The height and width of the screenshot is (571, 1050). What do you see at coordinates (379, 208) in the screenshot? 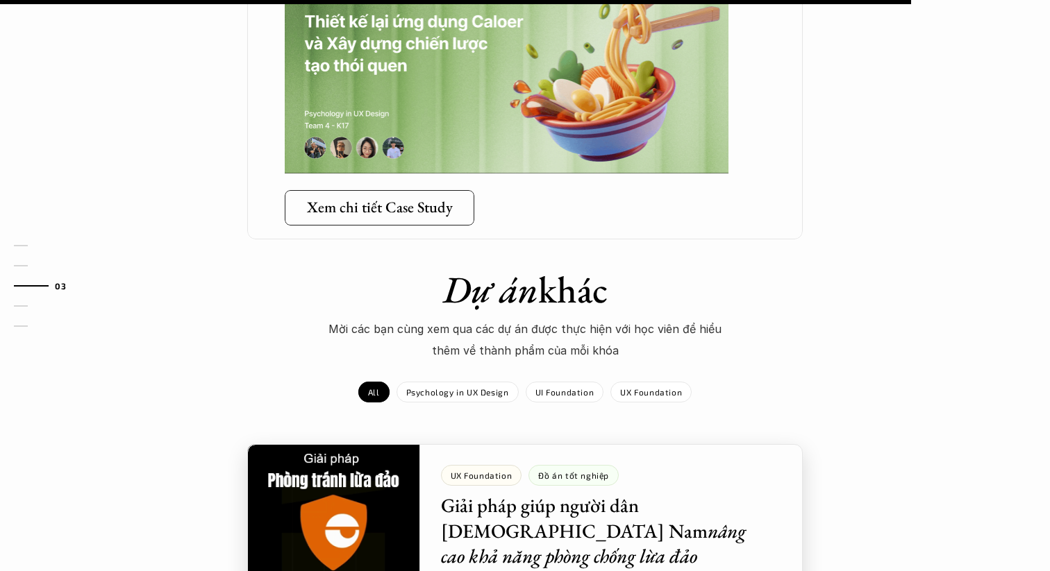
I see `a: Xem chi tiết Case Study` at bounding box center [379, 208].